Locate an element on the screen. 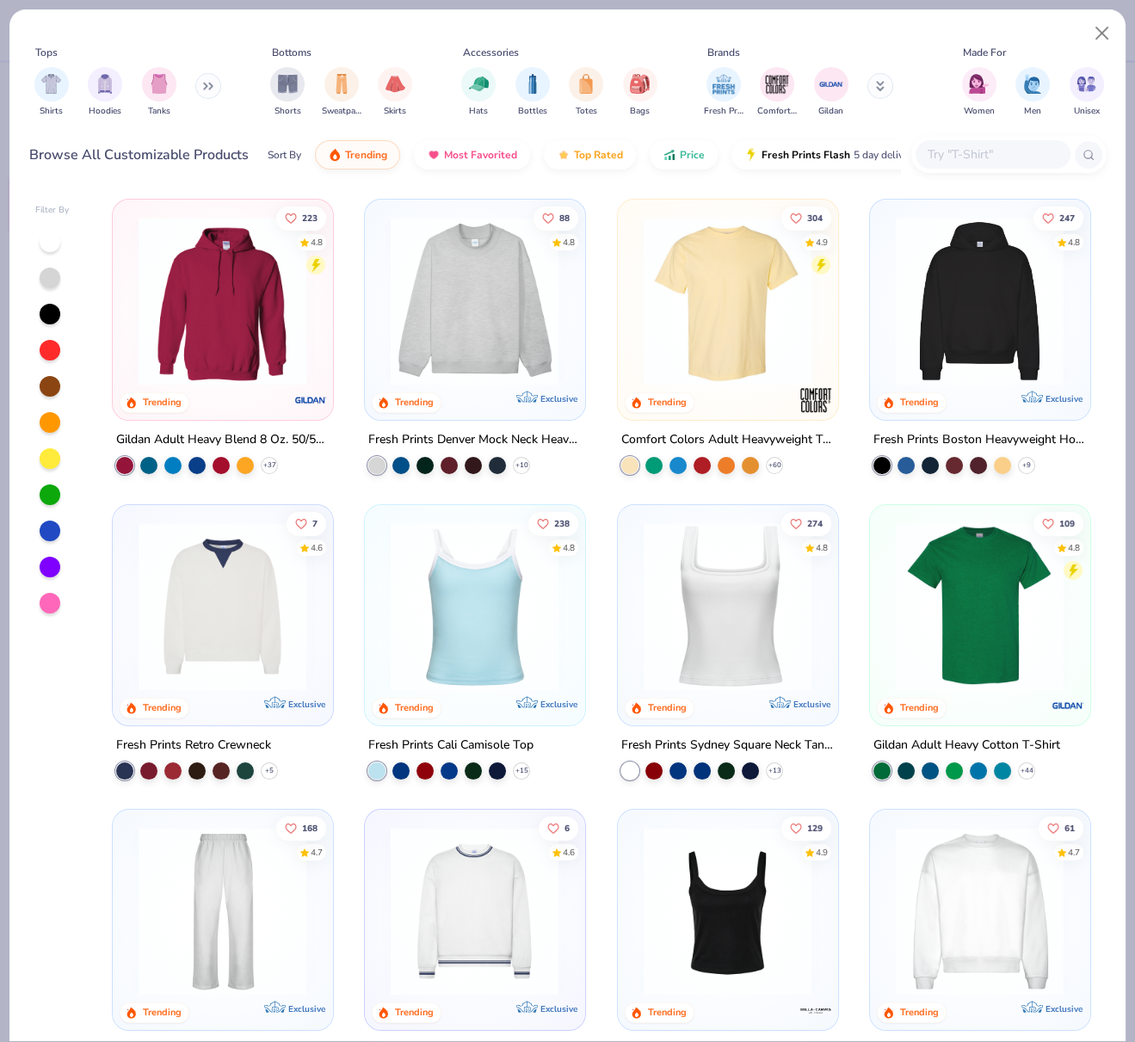  button: Close is located at coordinates (1102, 34).